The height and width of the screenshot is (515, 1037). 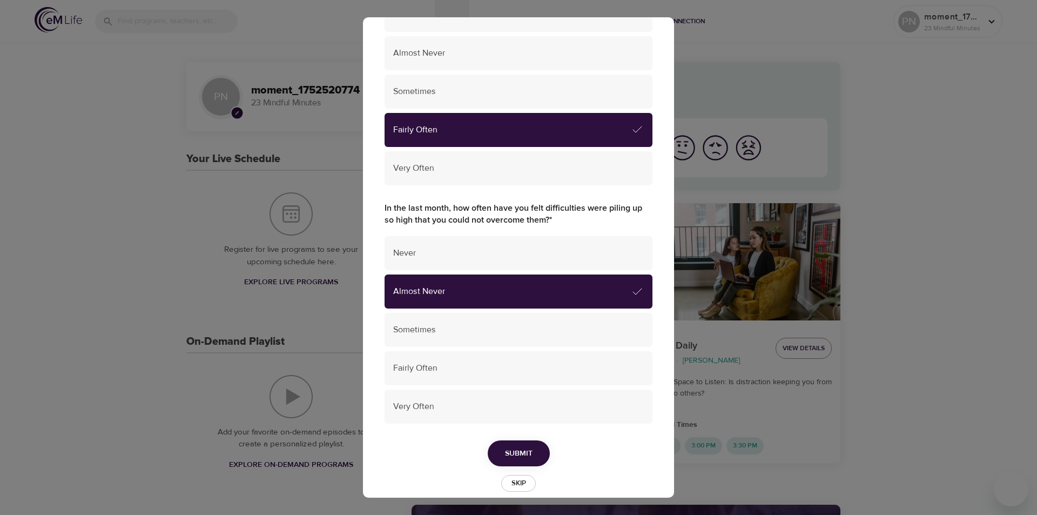 What do you see at coordinates (519, 214) in the screenshot?
I see `label: In the last month, how often have you felt difficulties were piling up so high that you could not...` at bounding box center [519, 214].